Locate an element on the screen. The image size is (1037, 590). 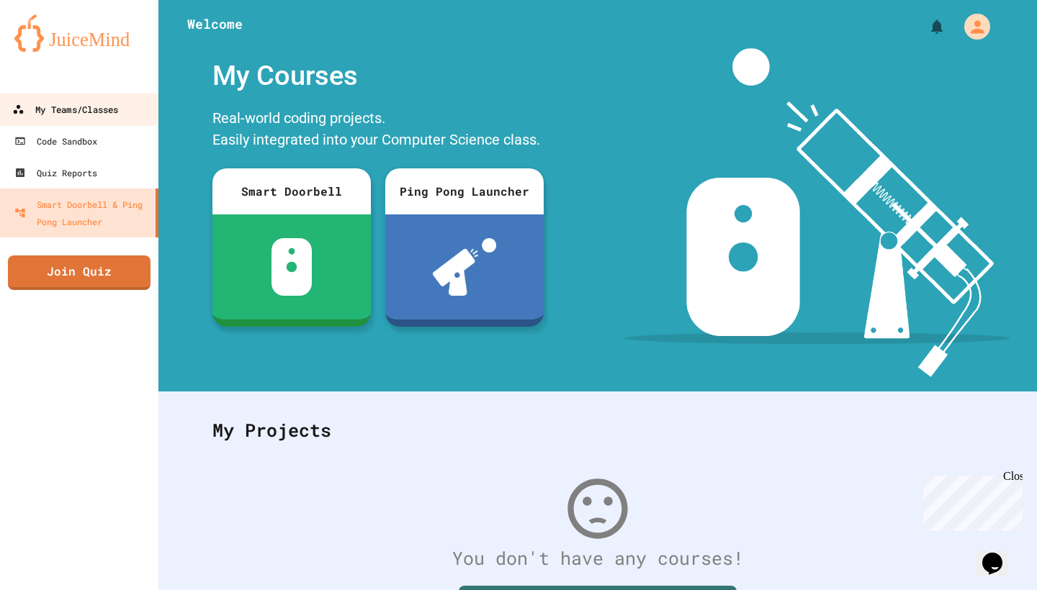
div: Smart Doorbell is located at coordinates (292, 191).